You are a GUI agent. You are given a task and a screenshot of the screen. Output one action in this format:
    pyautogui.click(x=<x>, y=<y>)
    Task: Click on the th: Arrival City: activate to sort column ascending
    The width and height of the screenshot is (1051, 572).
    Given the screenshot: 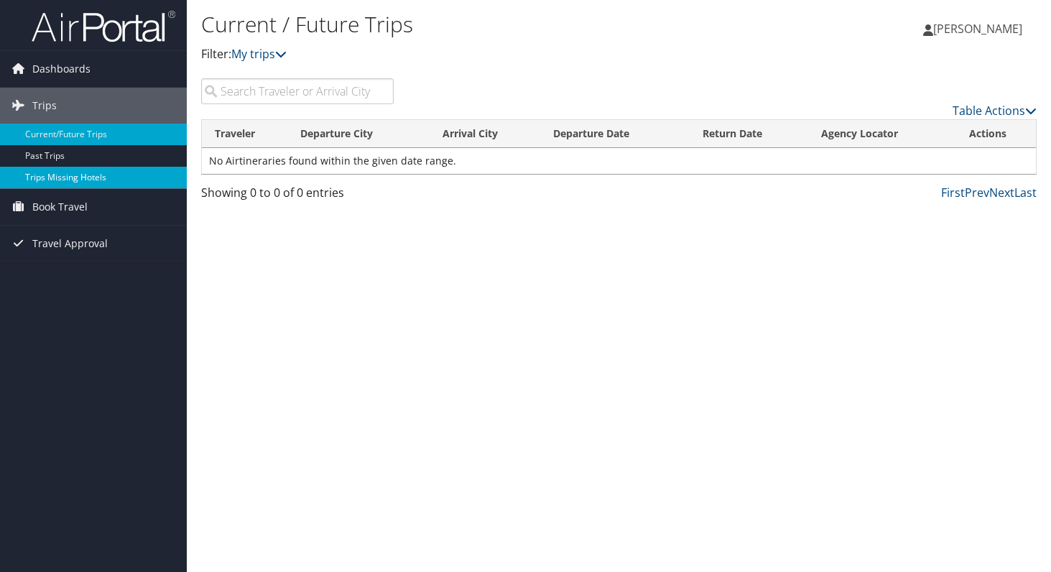 What is the action you would take?
    pyautogui.click(x=485, y=134)
    